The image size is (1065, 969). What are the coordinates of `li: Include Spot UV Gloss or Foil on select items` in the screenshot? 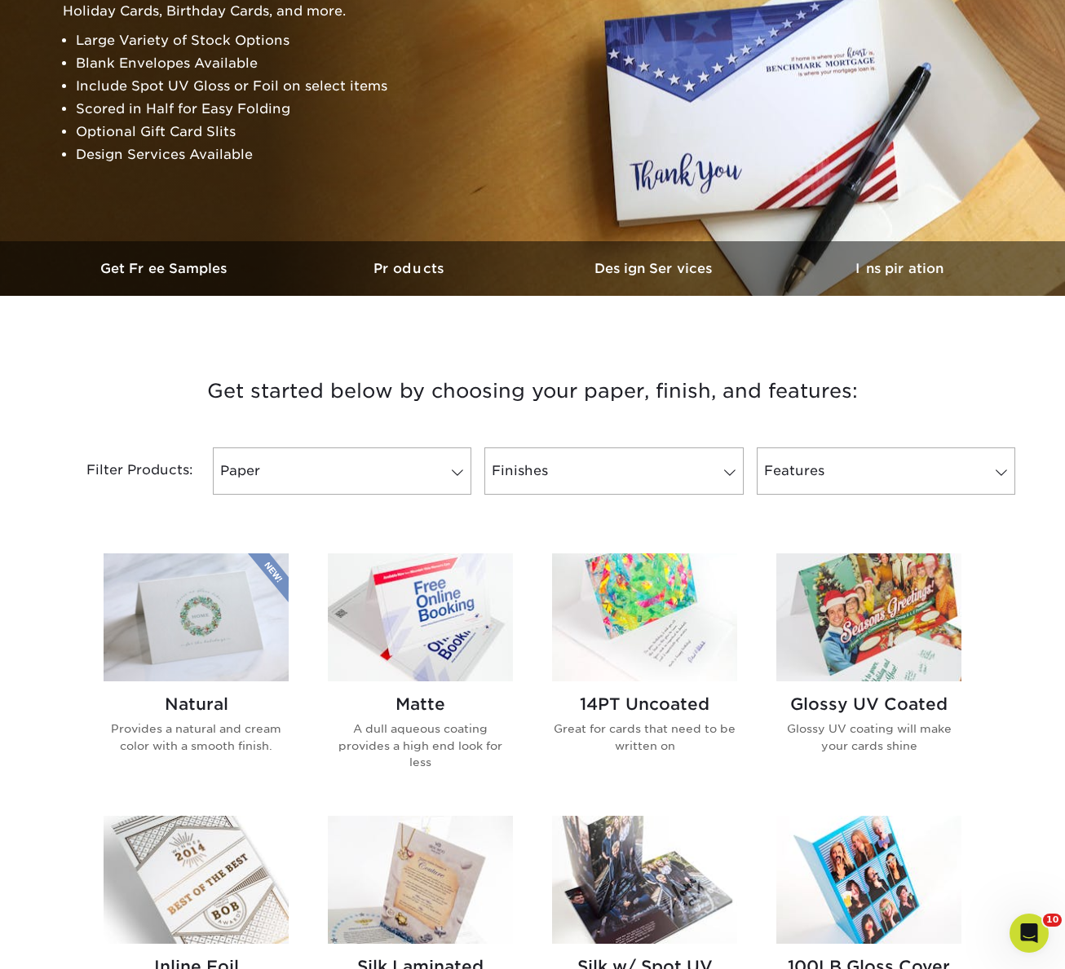 It's located at (273, 86).